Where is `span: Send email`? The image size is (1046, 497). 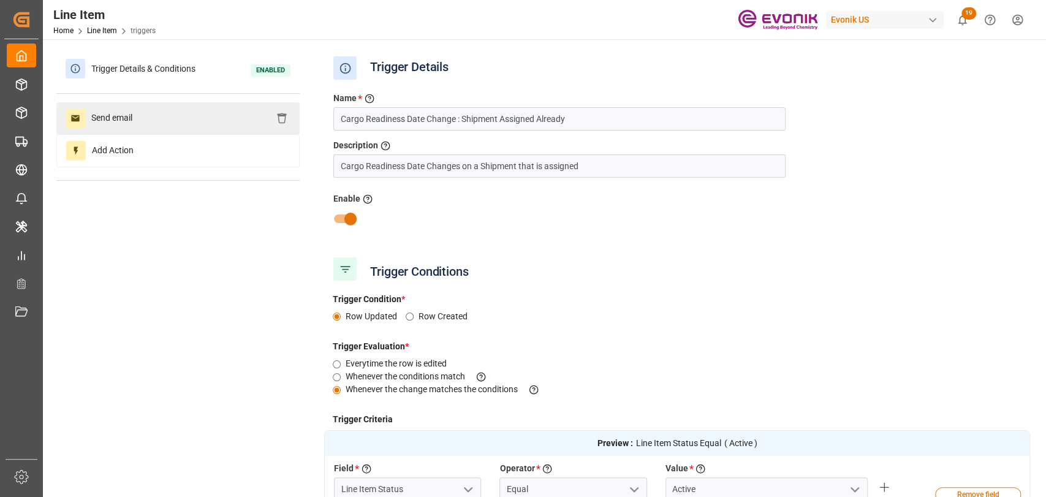 span: Send email is located at coordinates (111, 118).